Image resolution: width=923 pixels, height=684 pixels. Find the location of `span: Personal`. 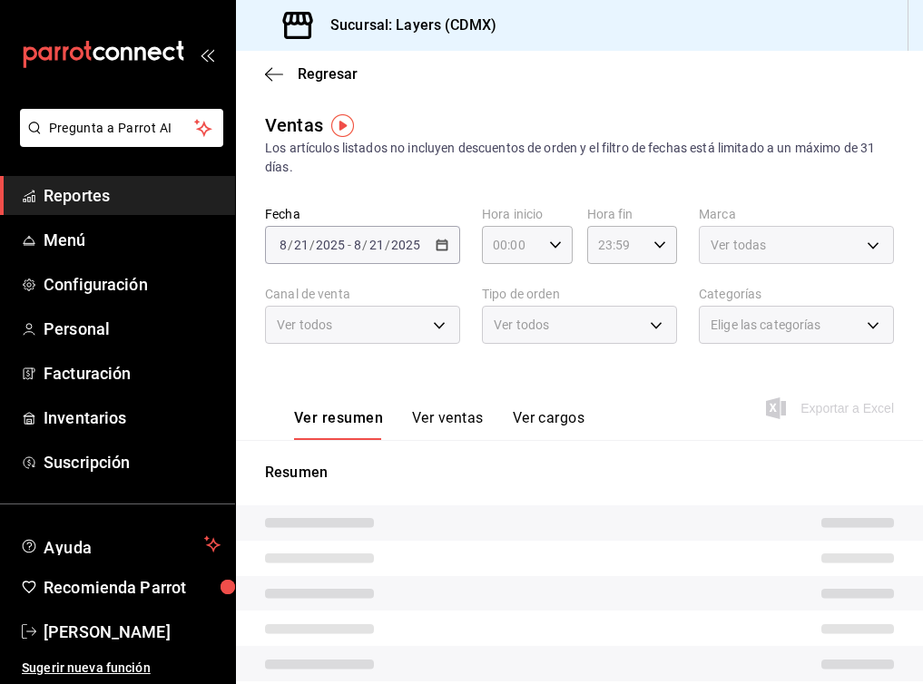

span: Personal is located at coordinates (132, 329).